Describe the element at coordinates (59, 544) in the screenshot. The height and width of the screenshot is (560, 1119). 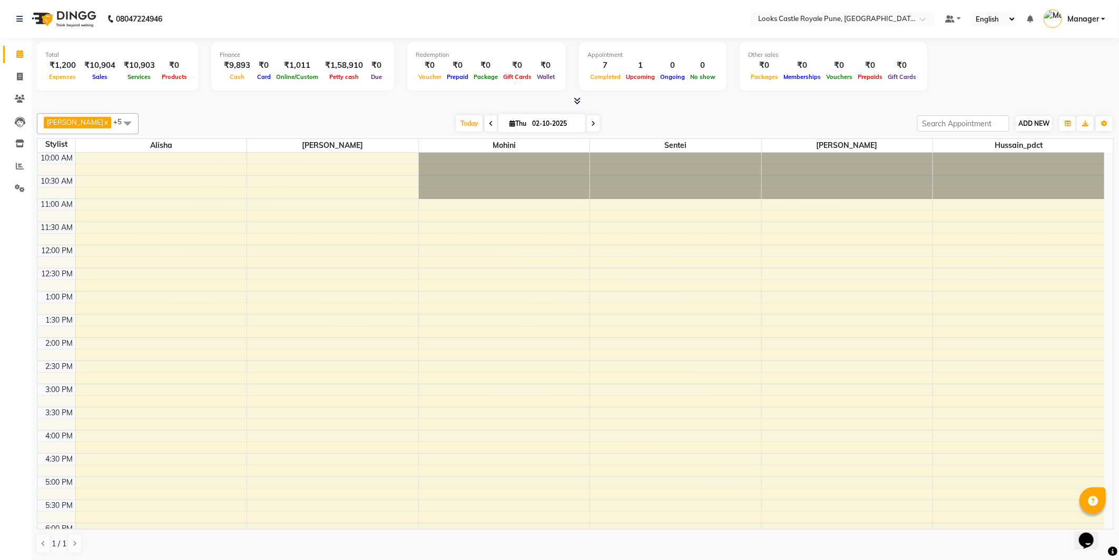
I see `span: 1 / 1` at that location.